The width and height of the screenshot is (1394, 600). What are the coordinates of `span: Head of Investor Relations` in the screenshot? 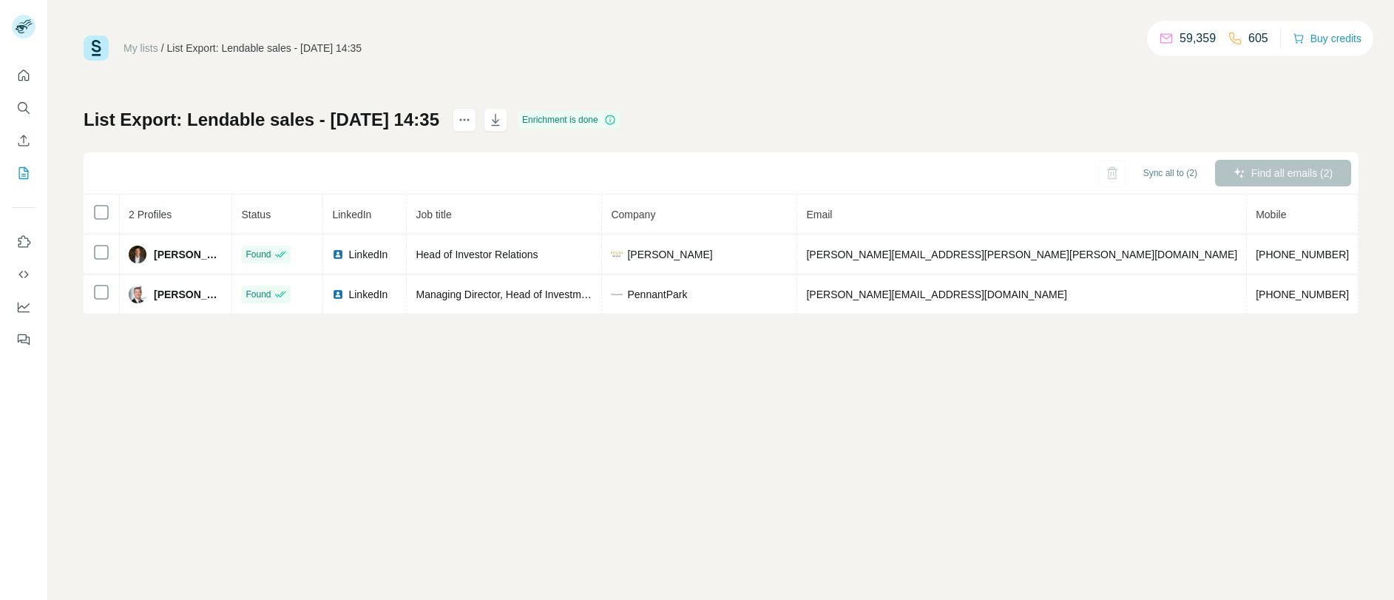 It's located at (476, 254).